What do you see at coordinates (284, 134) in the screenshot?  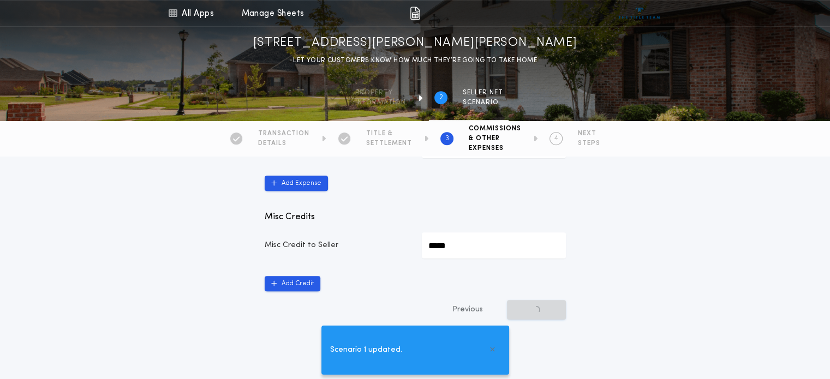 I see `span: TRANSACTION` at bounding box center [284, 134].